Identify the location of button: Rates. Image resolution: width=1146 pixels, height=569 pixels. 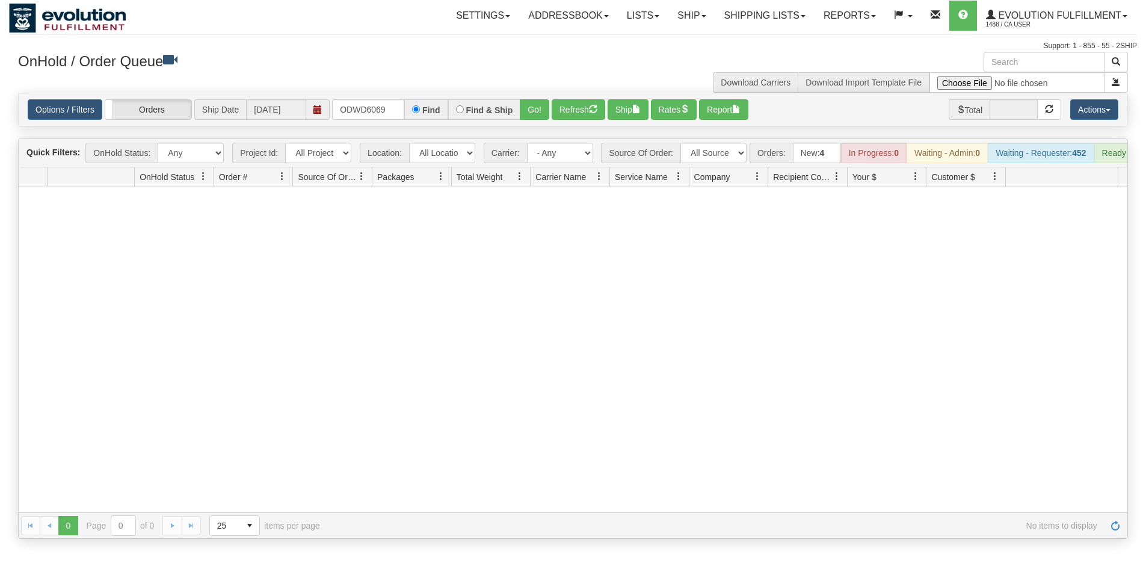
(674, 110).